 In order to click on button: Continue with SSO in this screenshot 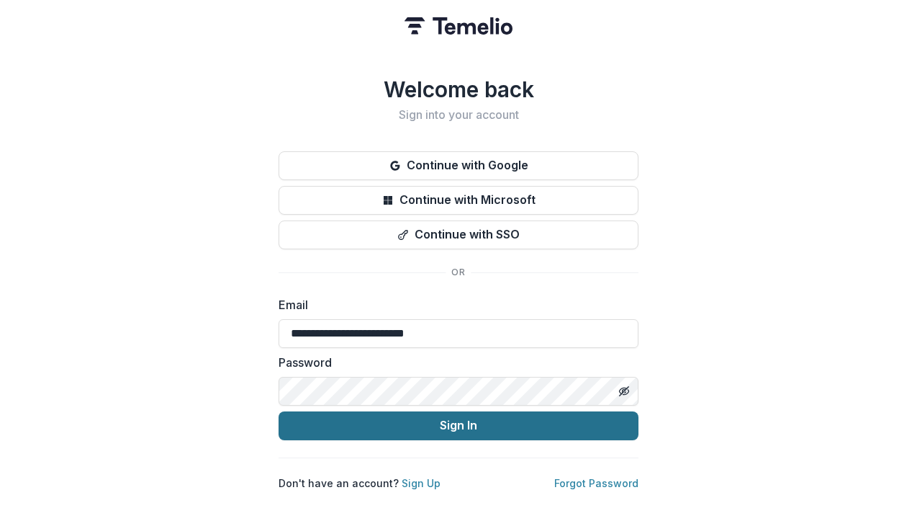, I will do `click(459, 235)`.